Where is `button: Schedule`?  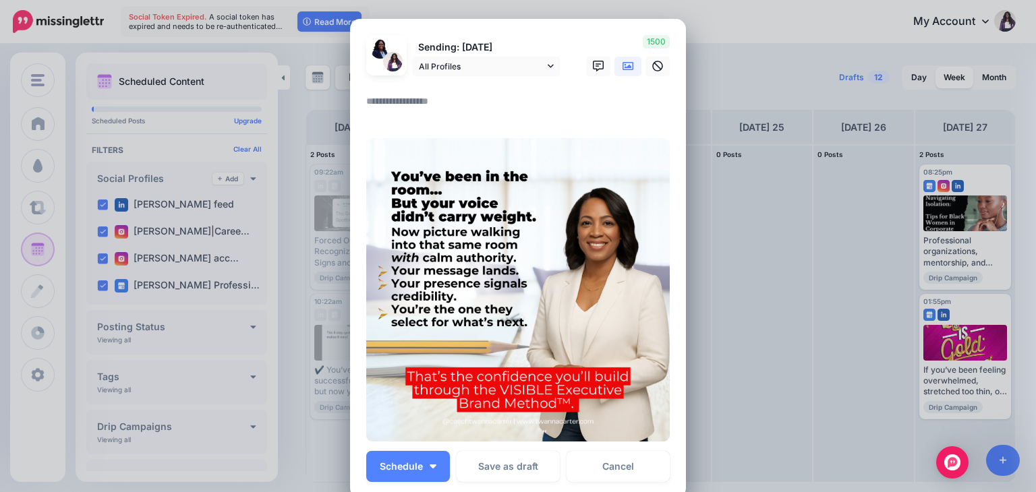 button: Schedule is located at coordinates (408, 467).